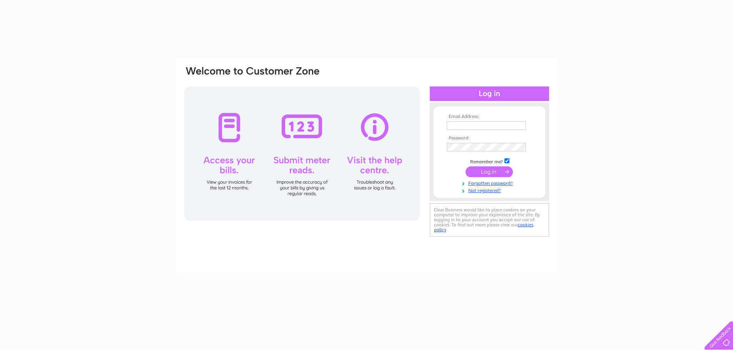 This screenshot has height=350, width=733. What do you see at coordinates (489, 138) in the screenshot?
I see `th: Password:` at bounding box center [489, 138].